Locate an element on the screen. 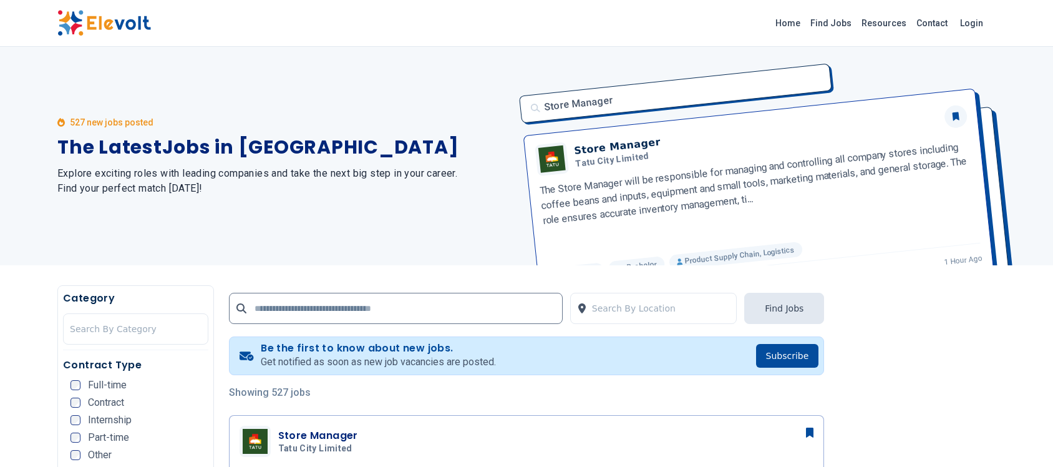  span: Full-time is located at coordinates (107, 385).